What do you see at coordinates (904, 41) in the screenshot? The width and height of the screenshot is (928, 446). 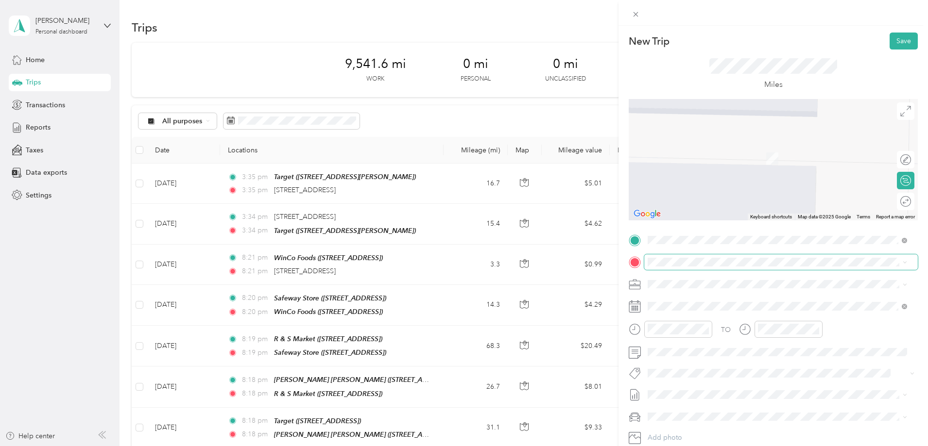 I see `button: Save` at bounding box center [904, 41].